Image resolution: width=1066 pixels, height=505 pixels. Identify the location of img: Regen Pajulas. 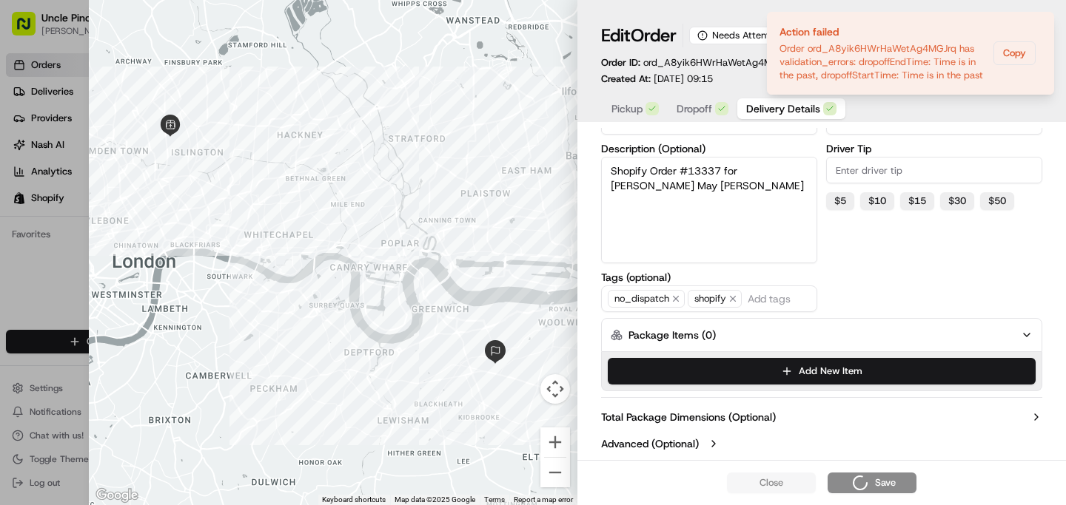
(27, 227).